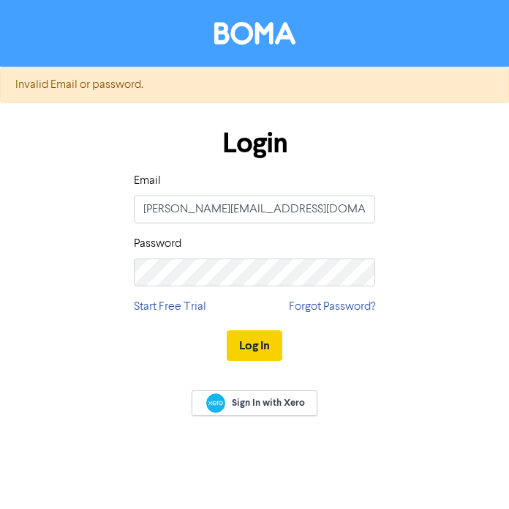  What do you see at coordinates (473, 473) in the screenshot?
I see `div: Chat Widget` at bounding box center [473, 473].